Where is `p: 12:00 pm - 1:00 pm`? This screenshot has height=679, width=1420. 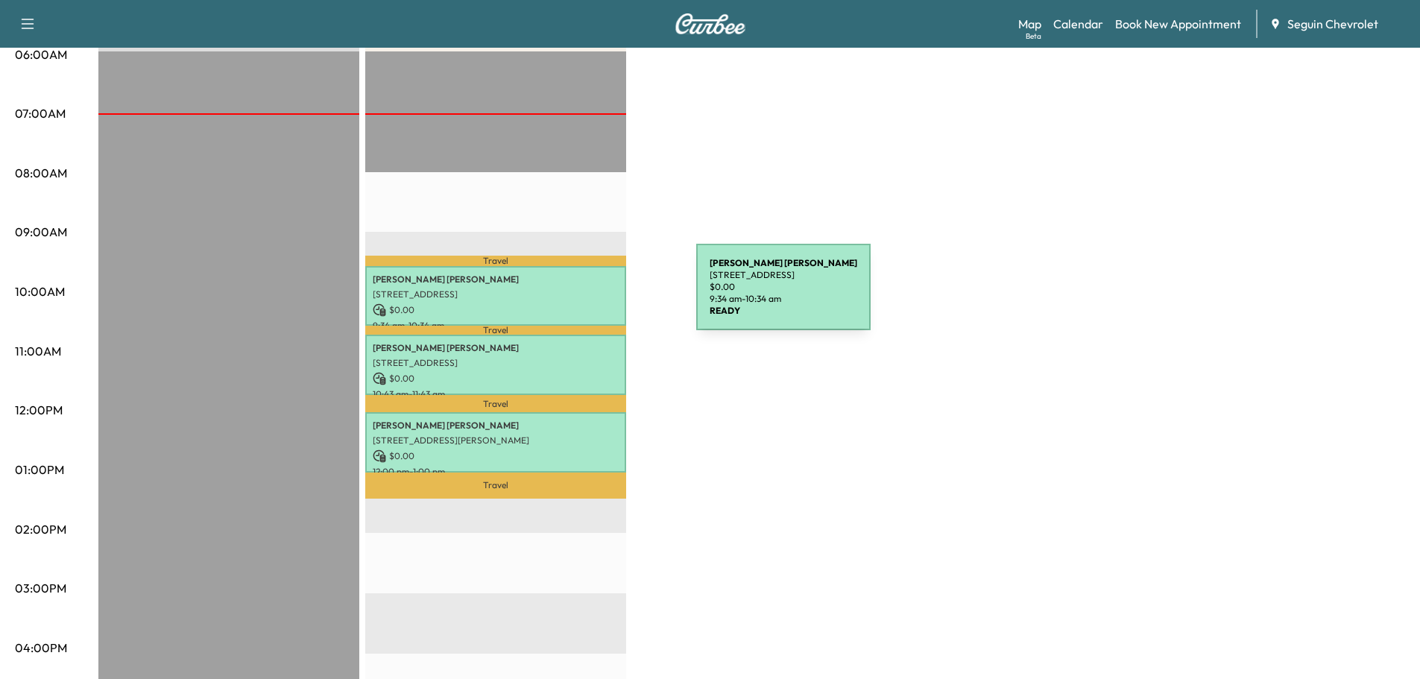 p: 12:00 pm - 1:00 pm is located at coordinates (496, 472).